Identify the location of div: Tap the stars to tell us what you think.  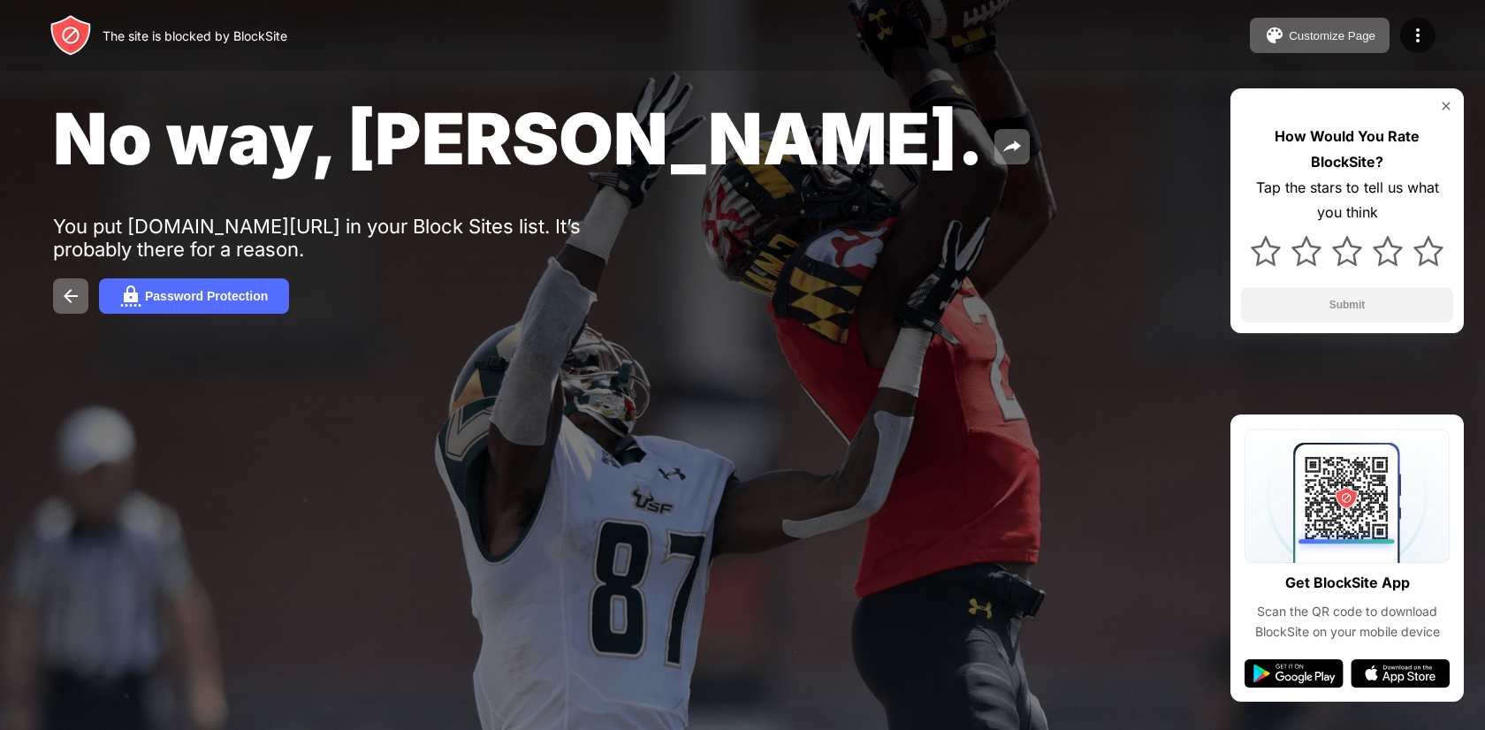
(1347, 201).